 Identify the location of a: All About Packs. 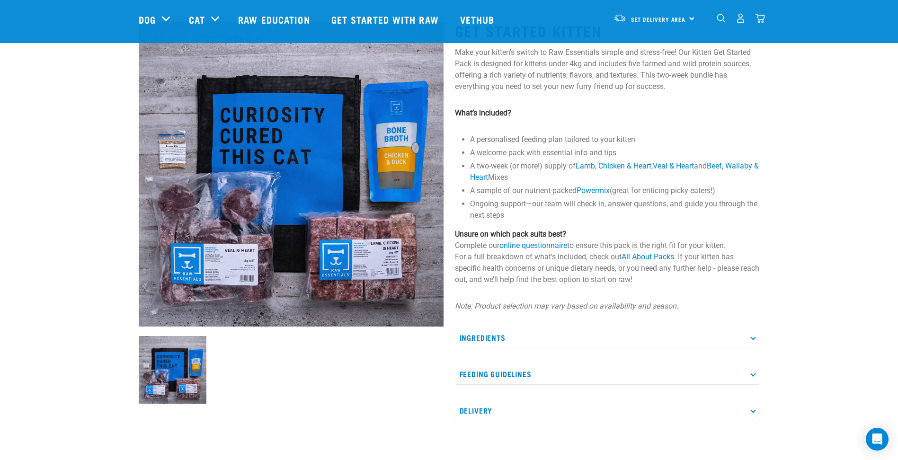
(648, 257).